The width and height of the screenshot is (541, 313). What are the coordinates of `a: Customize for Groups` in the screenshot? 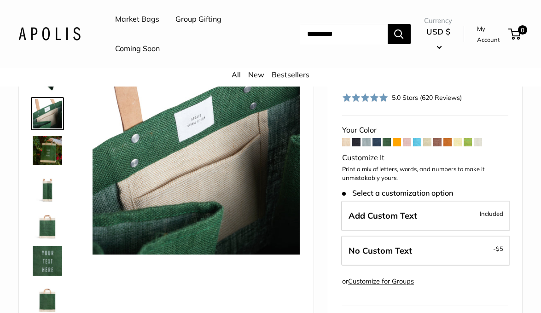 It's located at (381, 281).